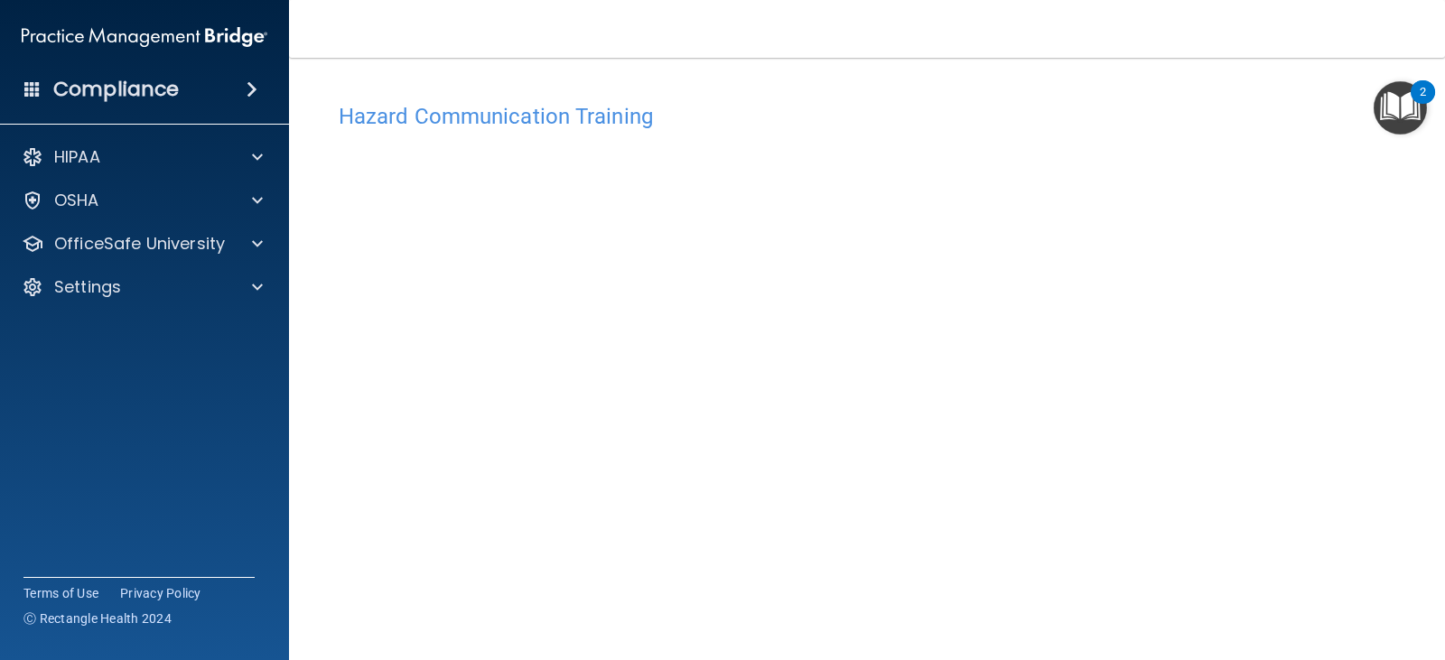  What do you see at coordinates (1423, 104) in the screenshot?
I see `div: 2` at bounding box center [1423, 104].